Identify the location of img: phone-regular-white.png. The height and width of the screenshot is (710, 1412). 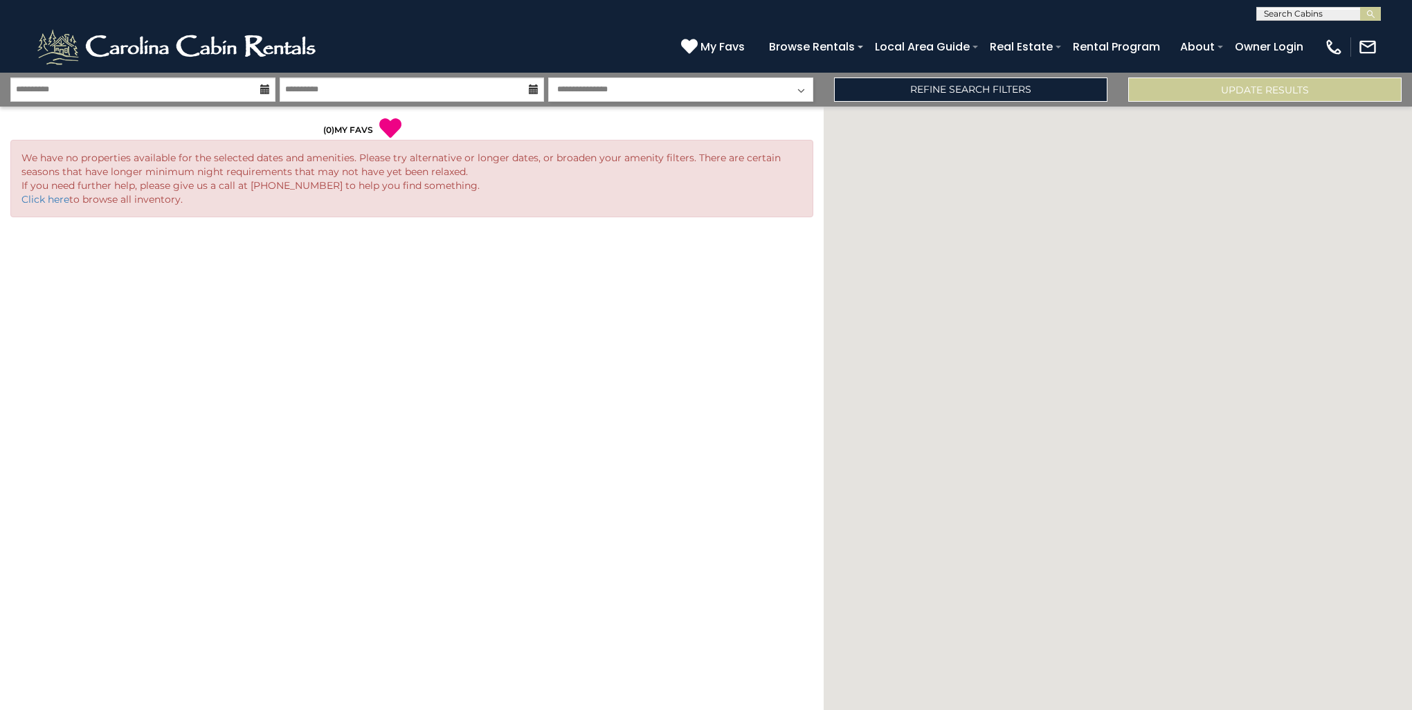
(1334, 47).